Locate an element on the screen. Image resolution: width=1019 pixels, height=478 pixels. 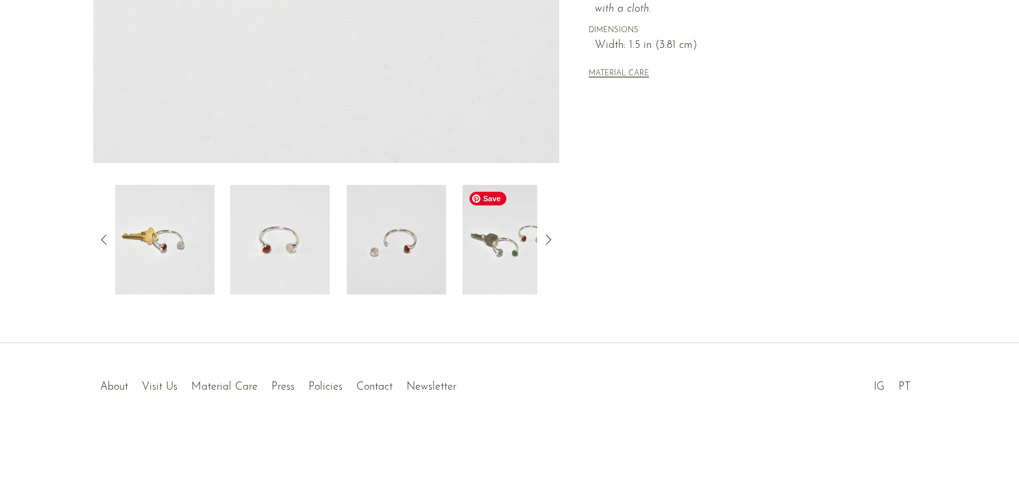
a: IG is located at coordinates (879, 387).